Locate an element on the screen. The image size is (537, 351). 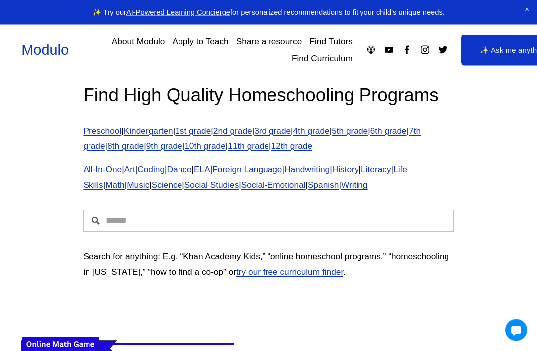
a: Spanish is located at coordinates (323, 185).